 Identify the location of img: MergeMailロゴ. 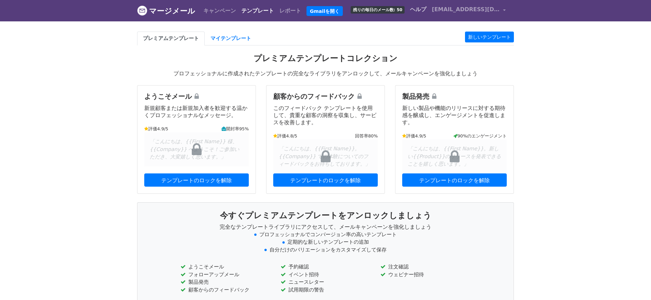
(142, 11).